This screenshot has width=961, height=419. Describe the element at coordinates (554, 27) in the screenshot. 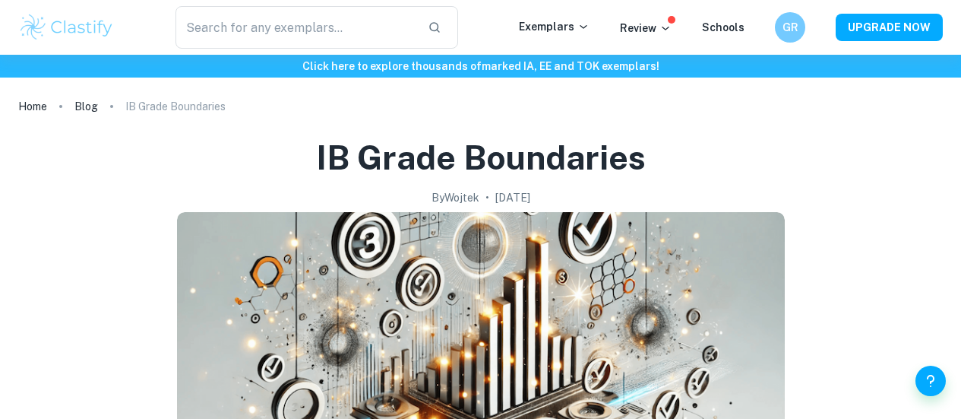

I see `p: Exemplars` at that location.